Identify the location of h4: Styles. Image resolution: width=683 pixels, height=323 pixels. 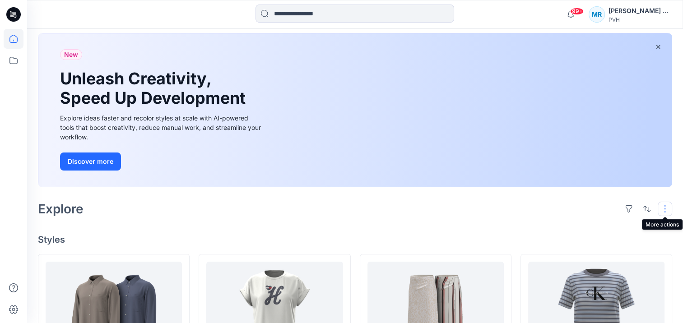
(355, 240).